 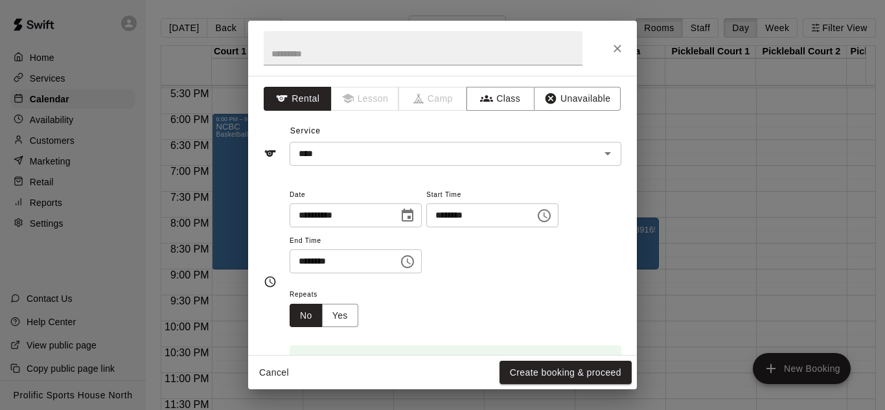 I want to click on span: Repeats, so click(x=329, y=295).